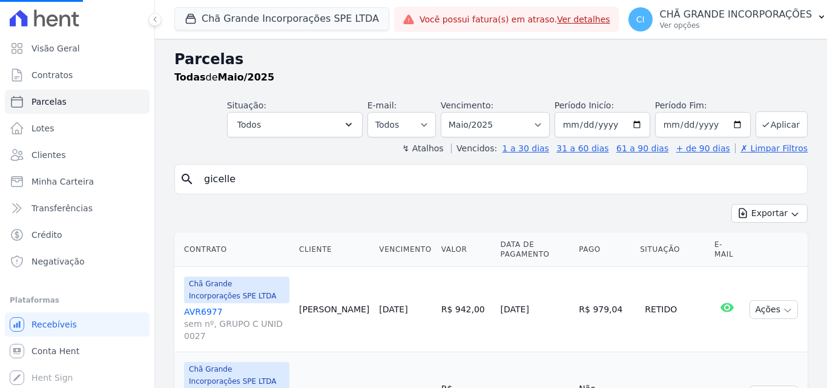 The width and height of the screenshot is (827, 388). Describe the element at coordinates (48, 155) in the screenshot. I see `span: Clientes` at that location.